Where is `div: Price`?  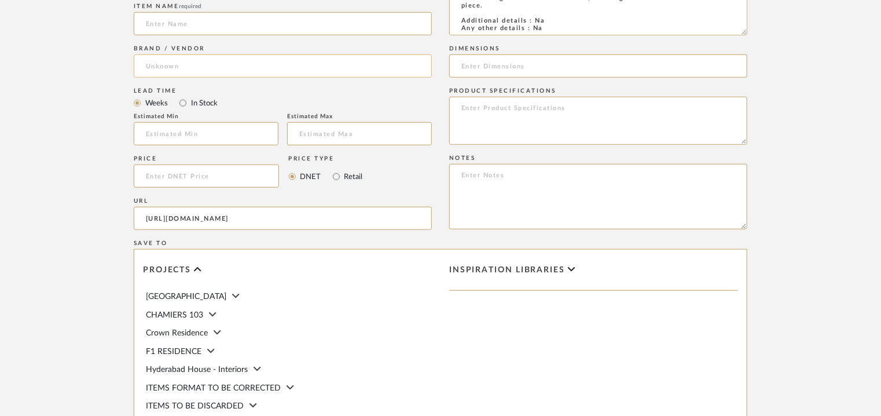 div: Price is located at coordinates (206, 159).